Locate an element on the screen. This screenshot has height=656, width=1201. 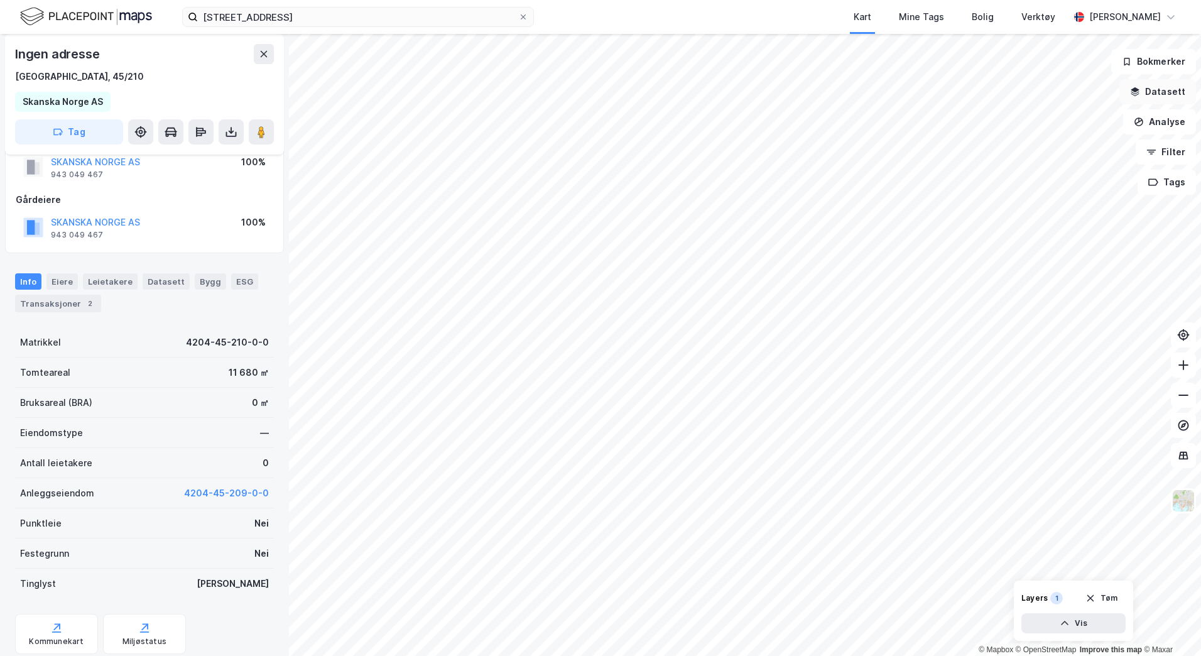
div: Bygg is located at coordinates (210, 281).